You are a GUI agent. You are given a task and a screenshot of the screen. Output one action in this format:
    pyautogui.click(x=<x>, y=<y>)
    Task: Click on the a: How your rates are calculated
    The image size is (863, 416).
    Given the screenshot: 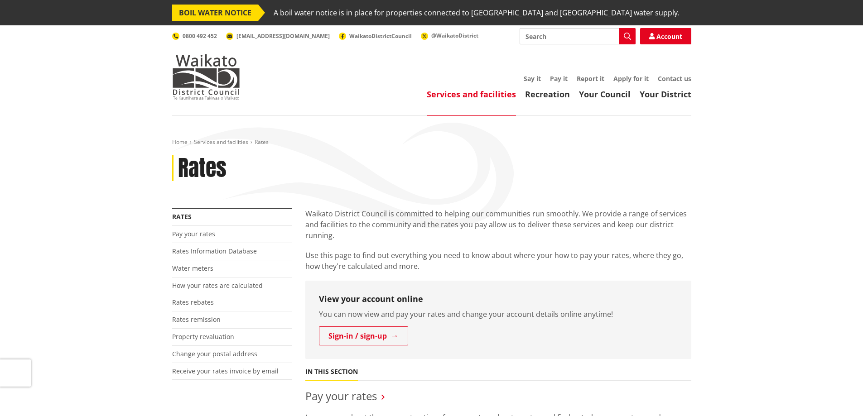 What is the action you would take?
    pyautogui.click(x=218, y=286)
    